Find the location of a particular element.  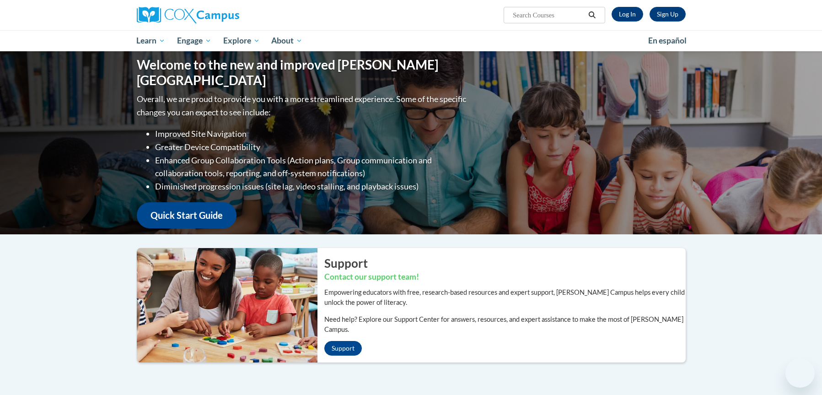

a: Support is located at coordinates (343, 348).